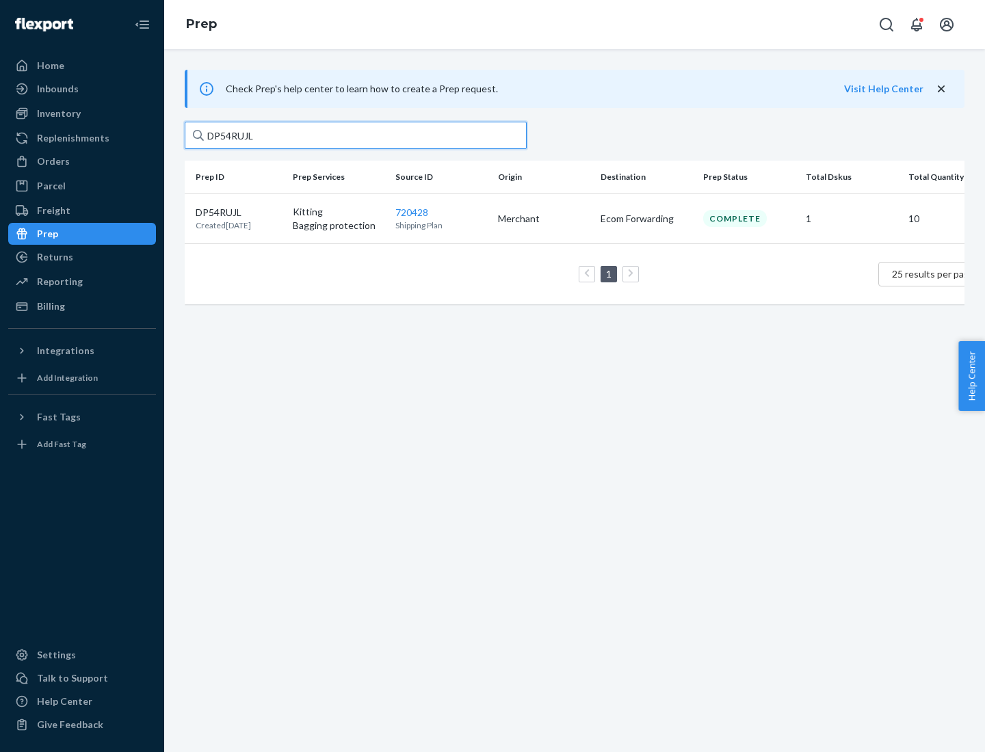 The width and height of the screenshot is (985, 752). I want to click on p: Ecom Forwarding, so click(646, 219).